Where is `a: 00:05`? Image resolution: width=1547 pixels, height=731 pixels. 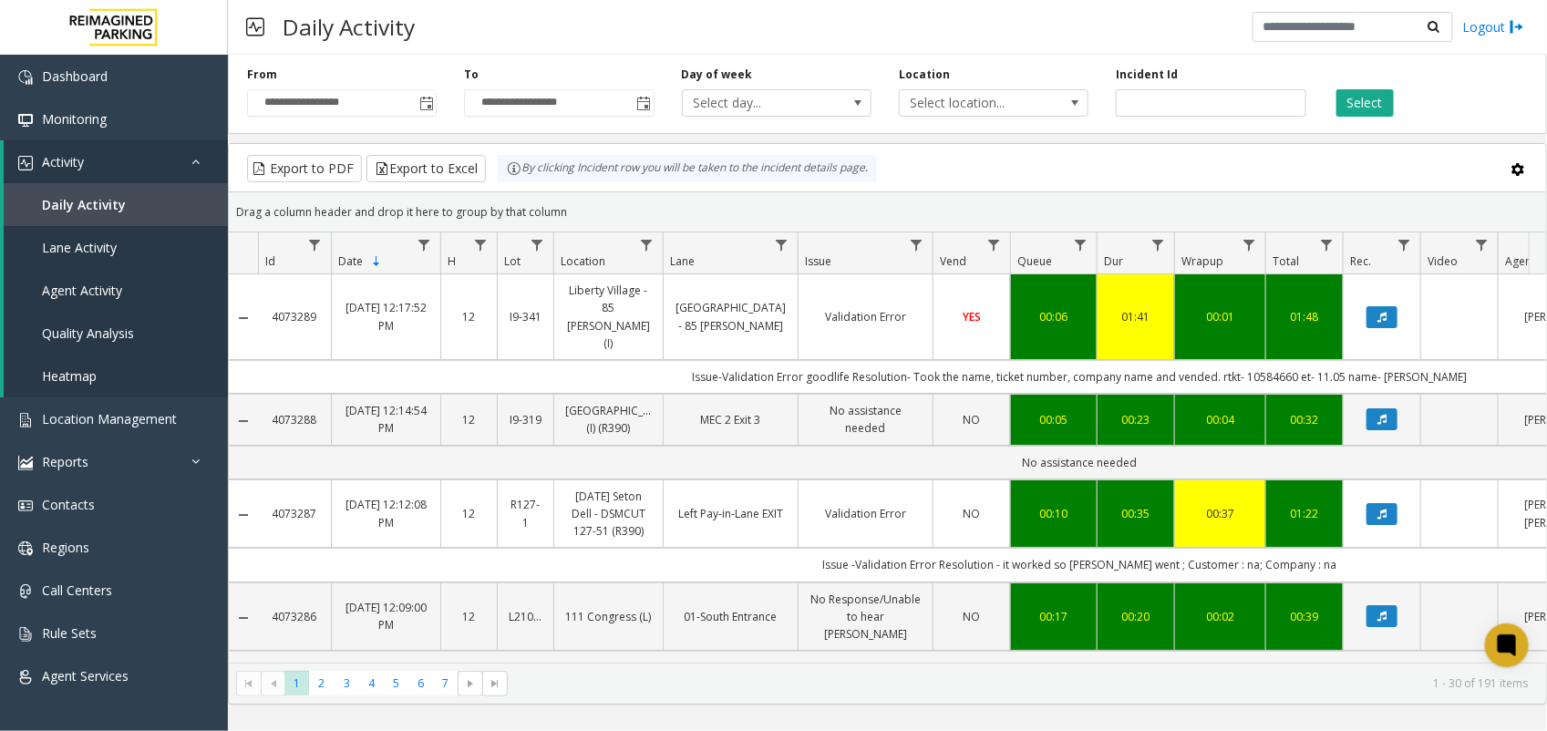
a: 00:05 is located at coordinates (1054, 419).